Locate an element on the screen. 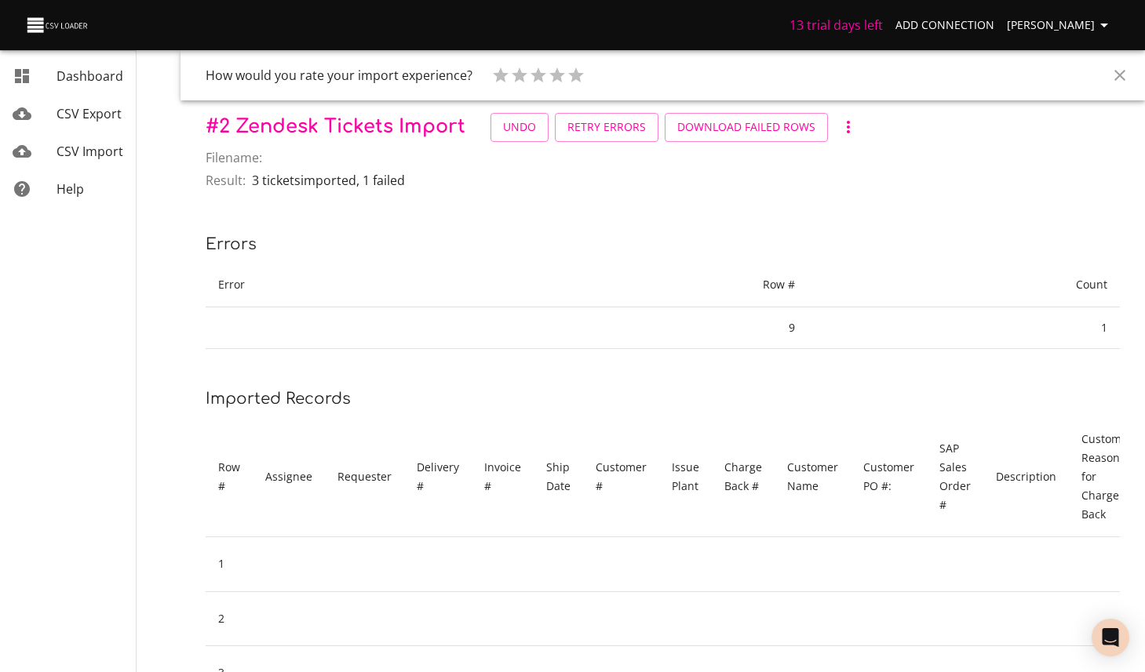 This screenshot has height=672, width=1145. th: Charge Back # is located at coordinates (743, 477).